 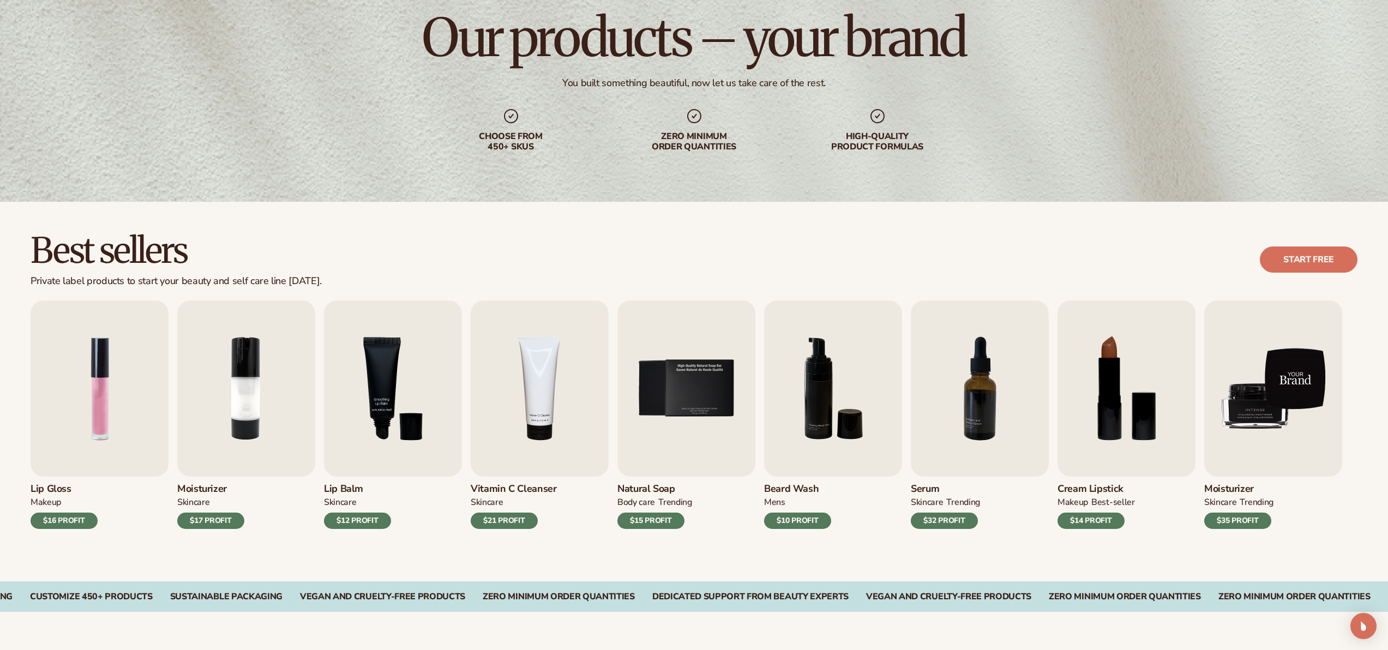 What do you see at coordinates (694, 142) in the screenshot?
I see `div: Zero minimum order quantities` at bounding box center [694, 142].